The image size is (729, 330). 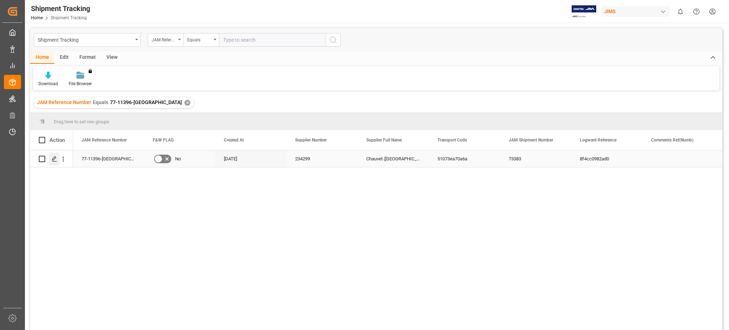 I want to click on div: Home, so click(x=42, y=58).